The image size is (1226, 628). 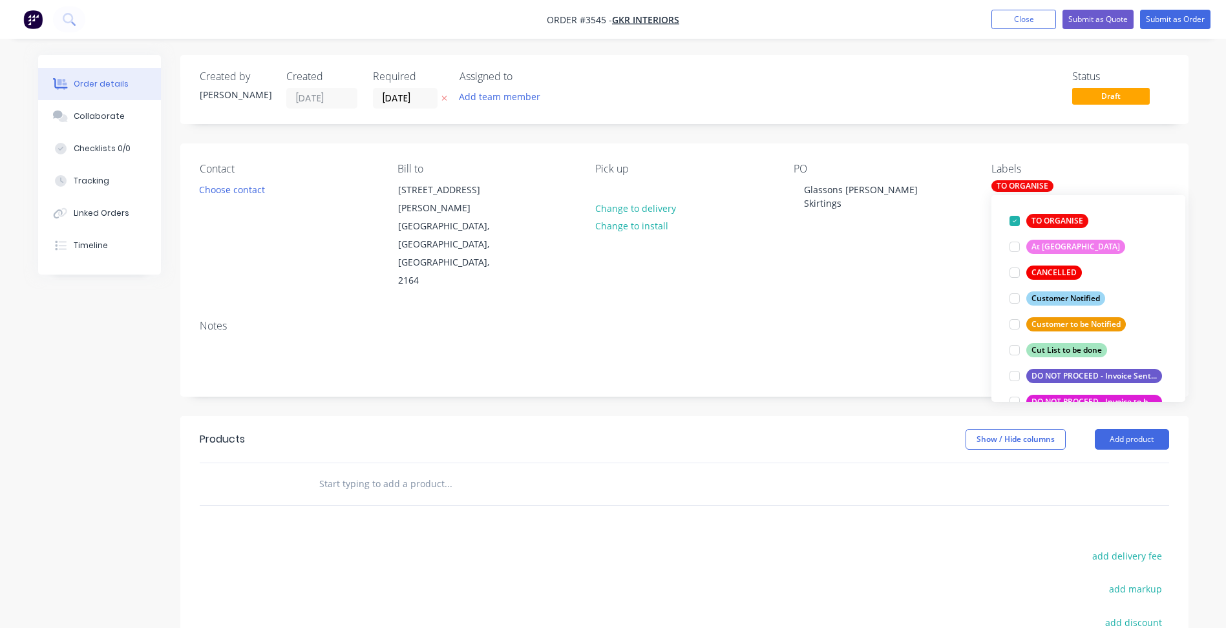 I want to click on div: Labels, so click(x=1080, y=169).